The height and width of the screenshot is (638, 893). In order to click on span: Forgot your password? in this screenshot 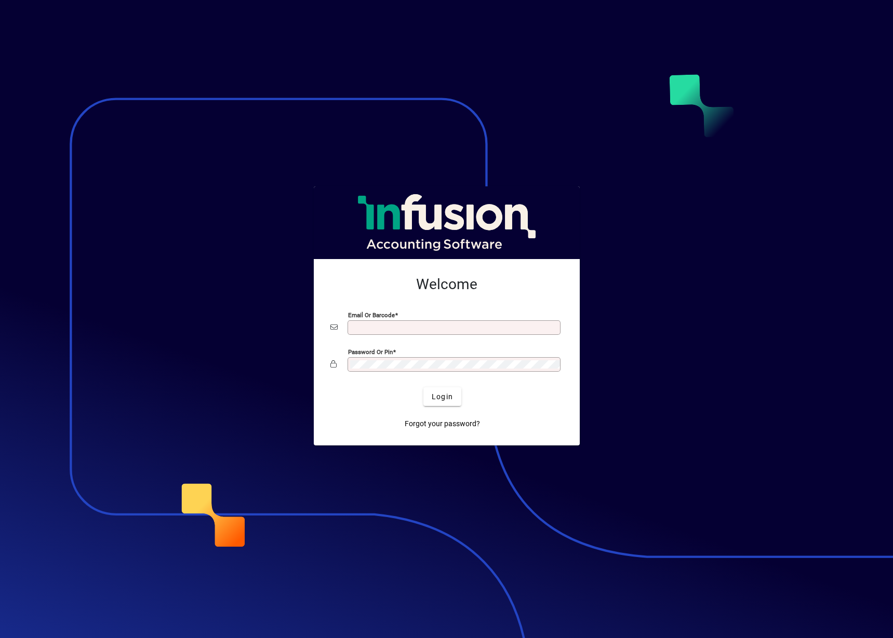, I will do `click(442, 424)`.